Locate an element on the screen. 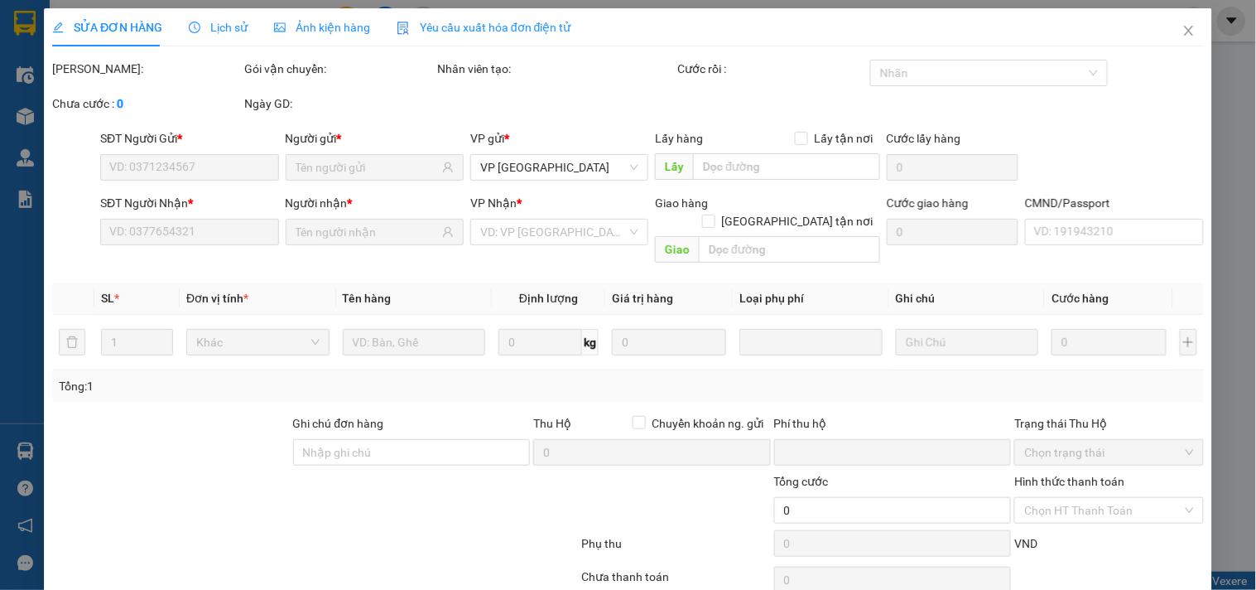 Image resolution: width=1256 pixels, height=590 pixels. span: Tên hàng is located at coordinates (367, 298).